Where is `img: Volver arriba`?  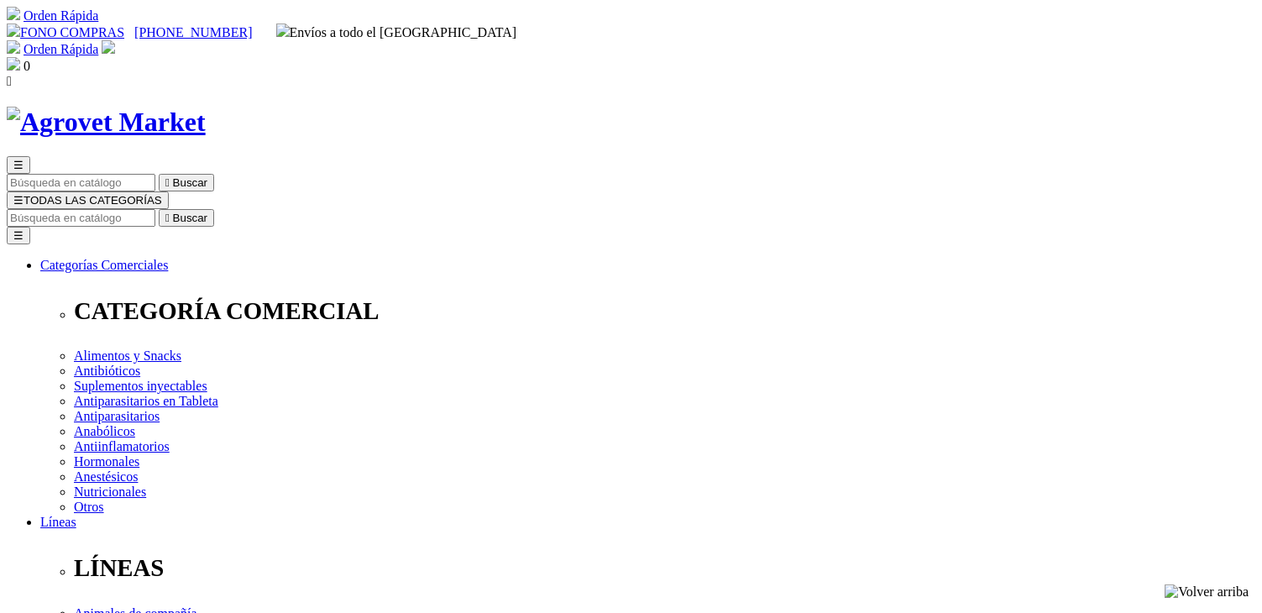
img: Volver arriba is located at coordinates (1207, 592).